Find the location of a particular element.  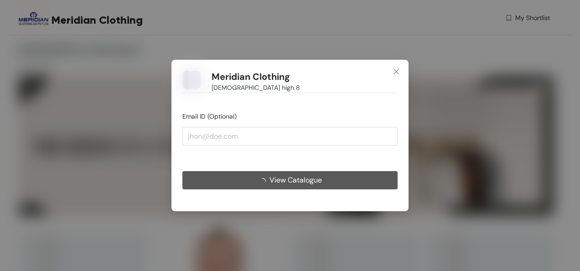

h1: Meridian Clothing is located at coordinates (251, 77).